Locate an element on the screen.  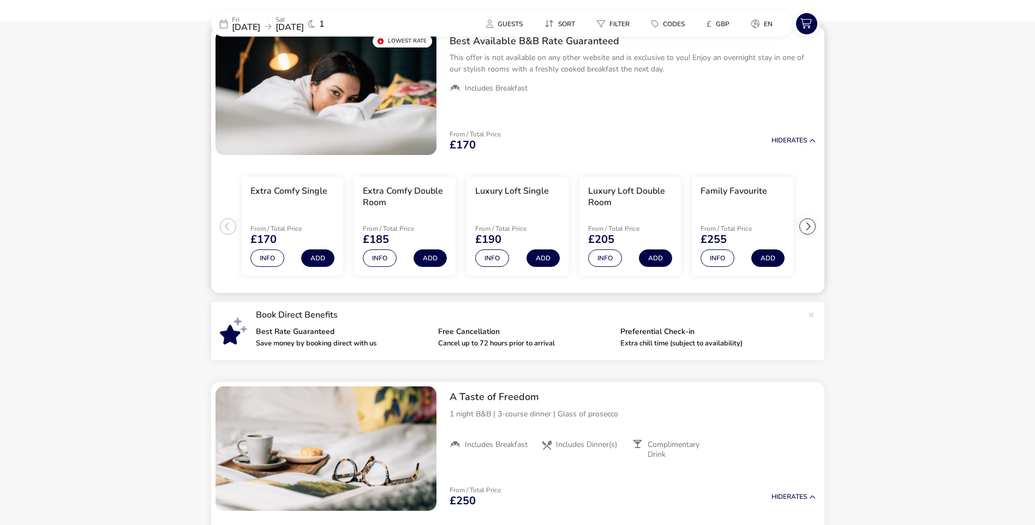
naf-pibe-menu-bar-item: Codes is located at coordinates (670, 23).